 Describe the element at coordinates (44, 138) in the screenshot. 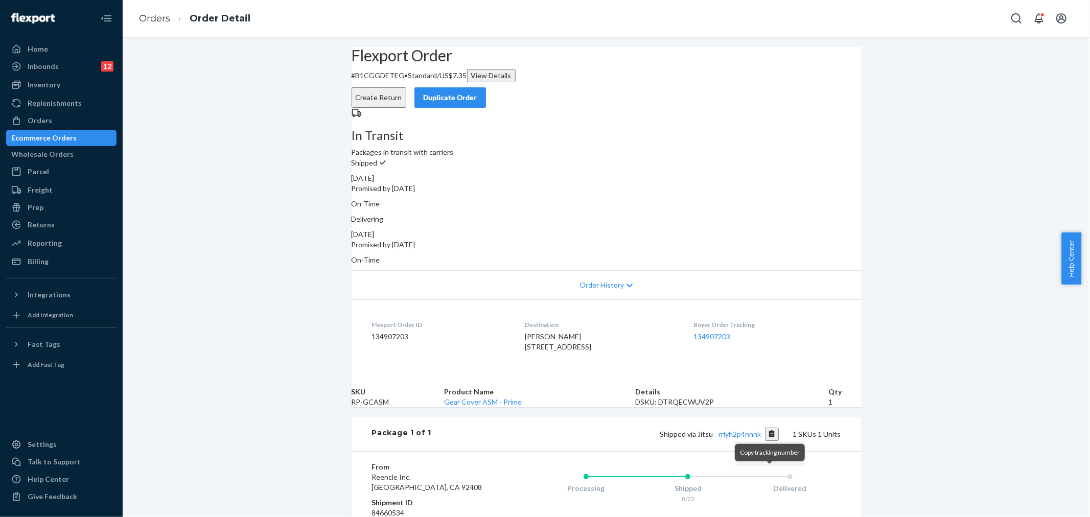

I see `div: Ecommerce Orders` at that location.